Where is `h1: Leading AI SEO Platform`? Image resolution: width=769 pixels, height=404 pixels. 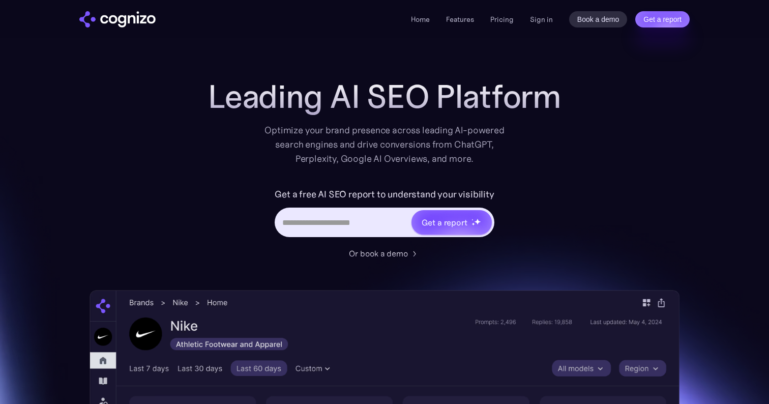 h1: Leading AI SEO Platform is located at coordinates (385, 97).